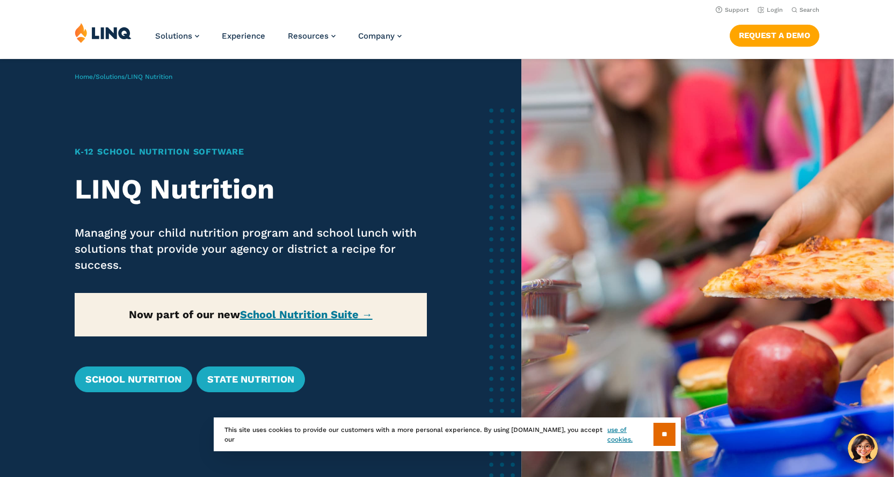 Image resolution: width=894 pixels, height=477 pixels. Describe the element at coordinates (376, 36) in the screenshot. I see `span: Company` at that location.